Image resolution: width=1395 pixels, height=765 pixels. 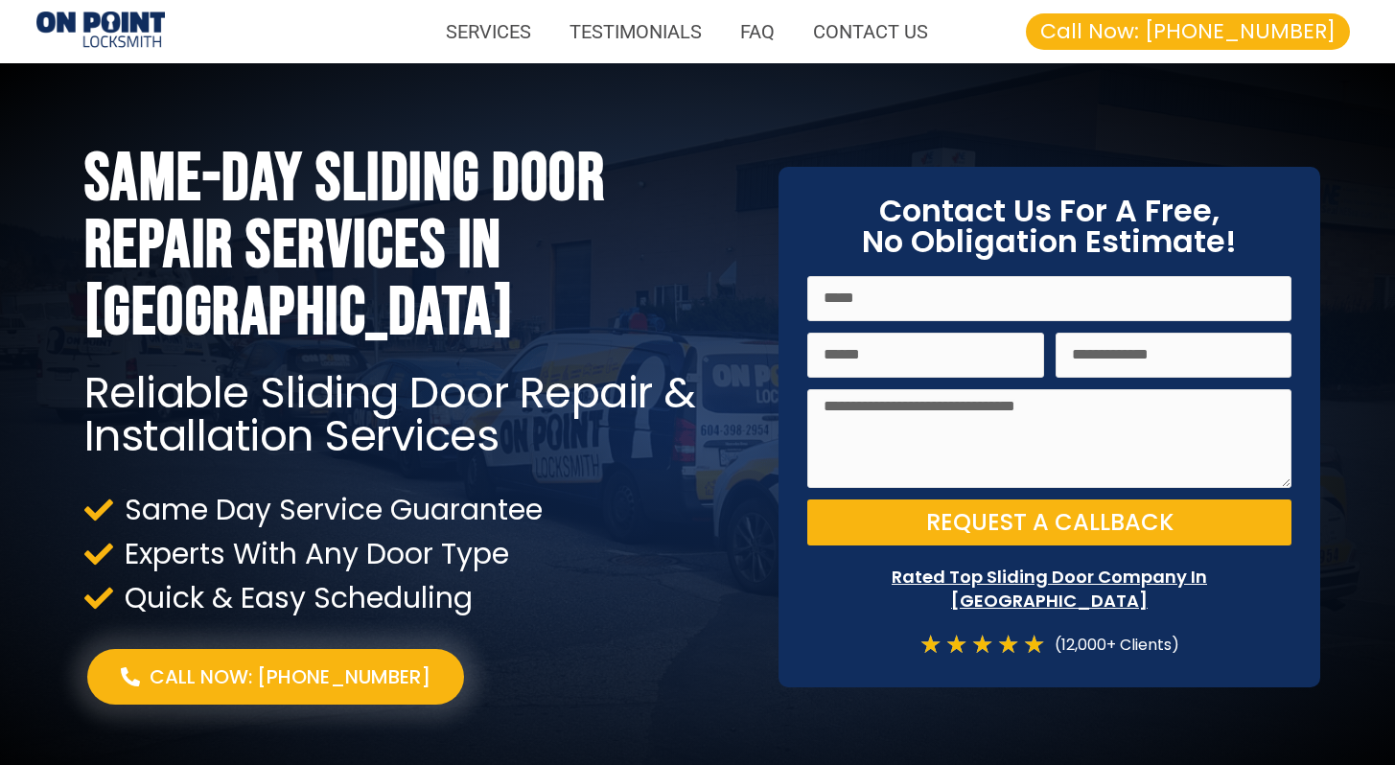 What do you see at coordinates (981, 644) in the screenshot?
I see `div: 5/5` at bounding box center [981, 644].